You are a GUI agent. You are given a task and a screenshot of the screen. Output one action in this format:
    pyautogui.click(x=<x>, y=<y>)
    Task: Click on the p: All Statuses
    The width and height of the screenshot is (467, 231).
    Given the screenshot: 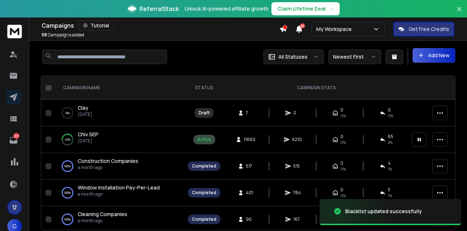 What is the action you would take?
    pyautogui.click(x=293, y=57)
    